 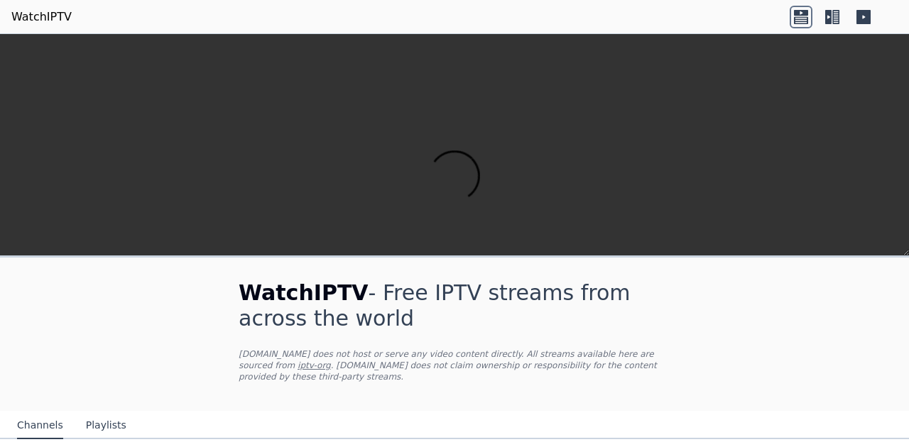 What do you see at coordinates (106, 426) in the screenshot?
I see `button: Playlists` at bounding box center [106, 426].